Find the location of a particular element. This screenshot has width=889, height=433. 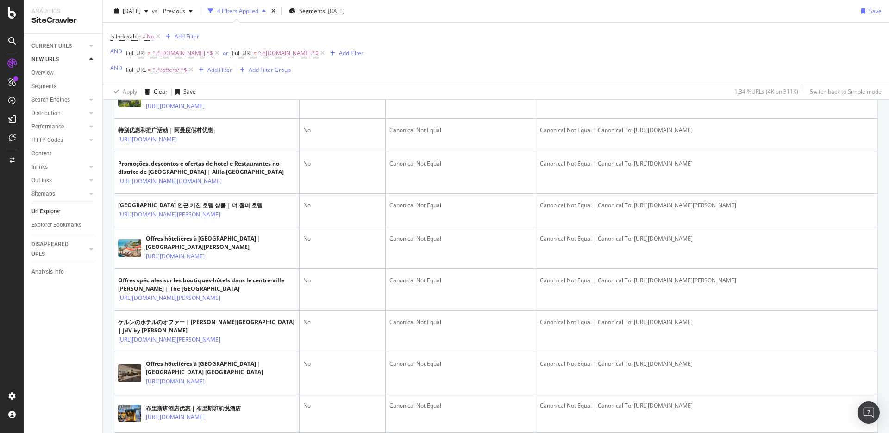

div: 特别优惠和推广活动 | 阿曼度假村优惠 is located at coordinates (168, 130).